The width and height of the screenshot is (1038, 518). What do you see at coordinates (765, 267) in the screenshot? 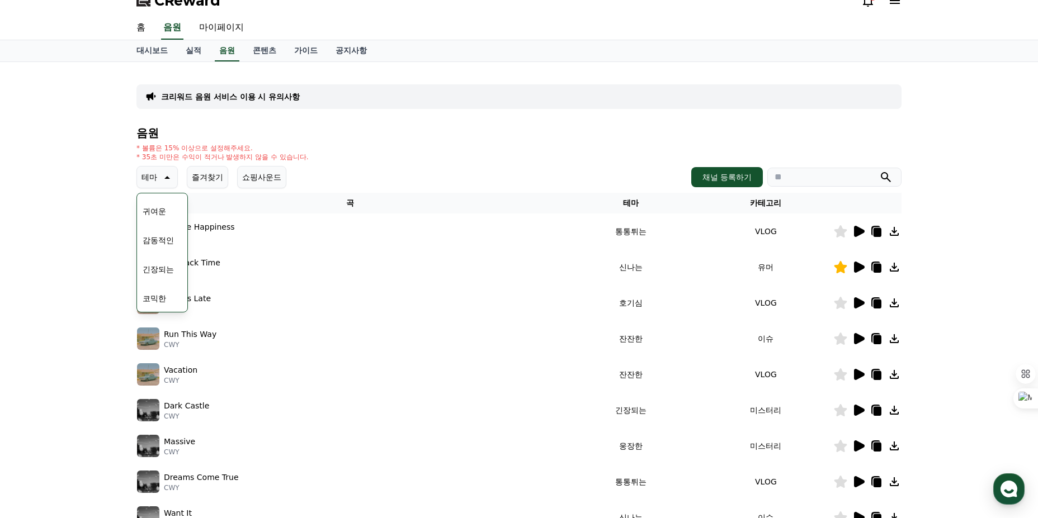
I see `td: 유머` at bounding box center [765, 267].